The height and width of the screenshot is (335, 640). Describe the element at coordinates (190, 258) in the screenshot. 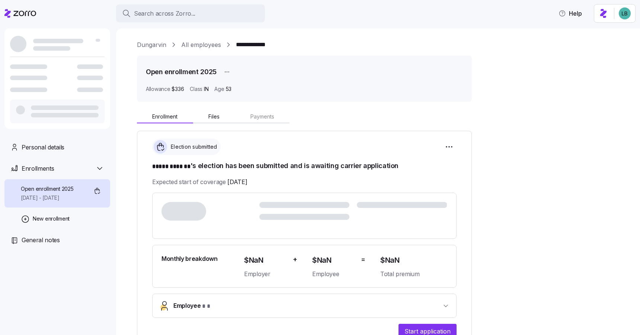

I see `span: Monthly breakdown` at that location.